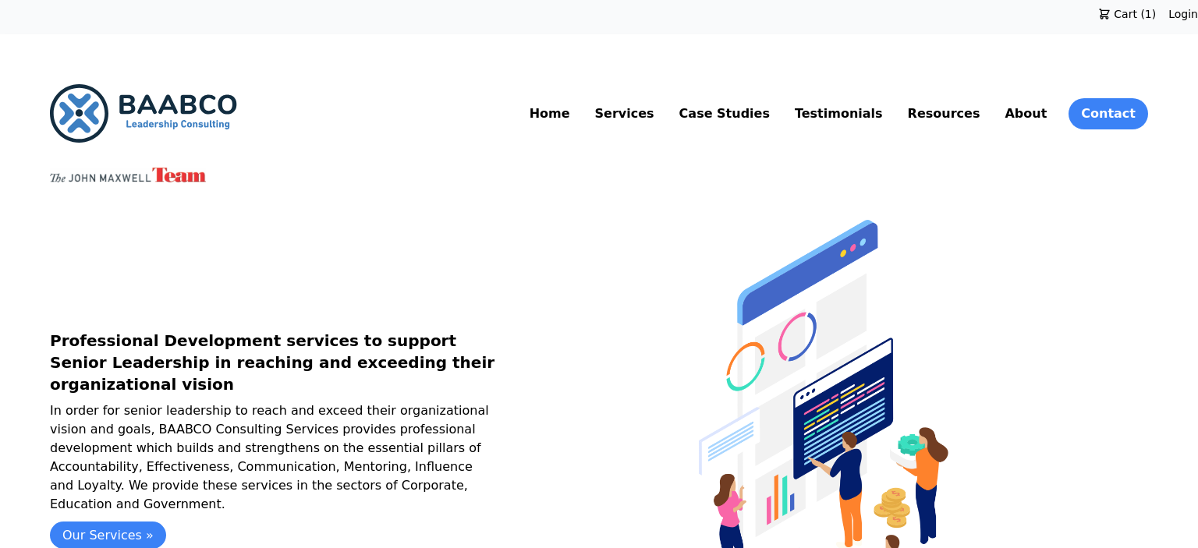 The image size is (1198, 548). I want to click on img: BAABCO Consulting Services, so click(144, 113).